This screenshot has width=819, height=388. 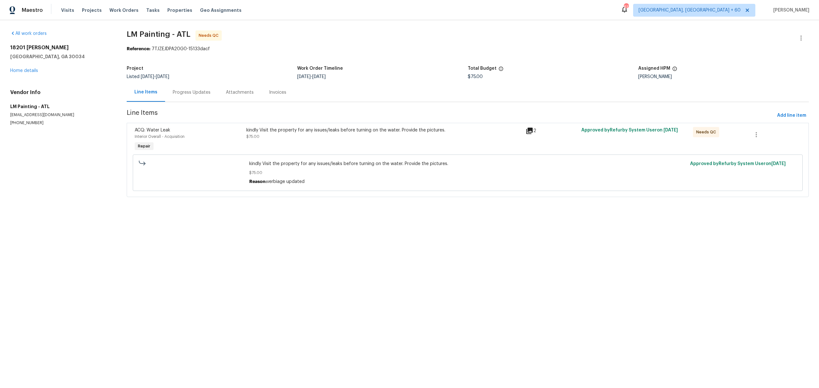 I want to click on span: Maestro, so click(x=32, y=10).